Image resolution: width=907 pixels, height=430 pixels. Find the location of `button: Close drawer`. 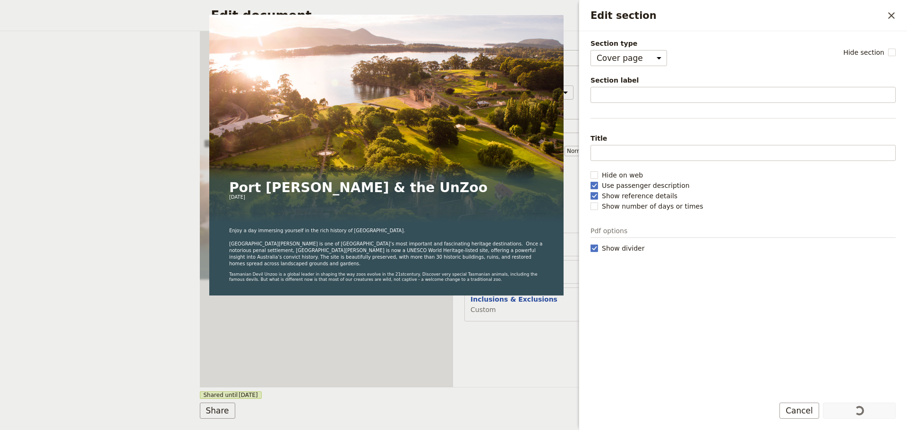

button: Close drawer is located at coordinates (891, 16).